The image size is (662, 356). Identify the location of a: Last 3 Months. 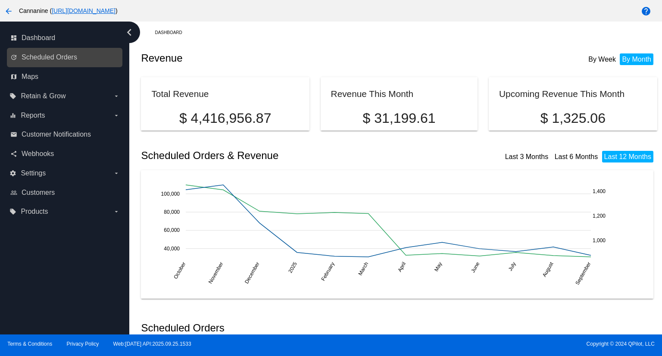
(526, 156).